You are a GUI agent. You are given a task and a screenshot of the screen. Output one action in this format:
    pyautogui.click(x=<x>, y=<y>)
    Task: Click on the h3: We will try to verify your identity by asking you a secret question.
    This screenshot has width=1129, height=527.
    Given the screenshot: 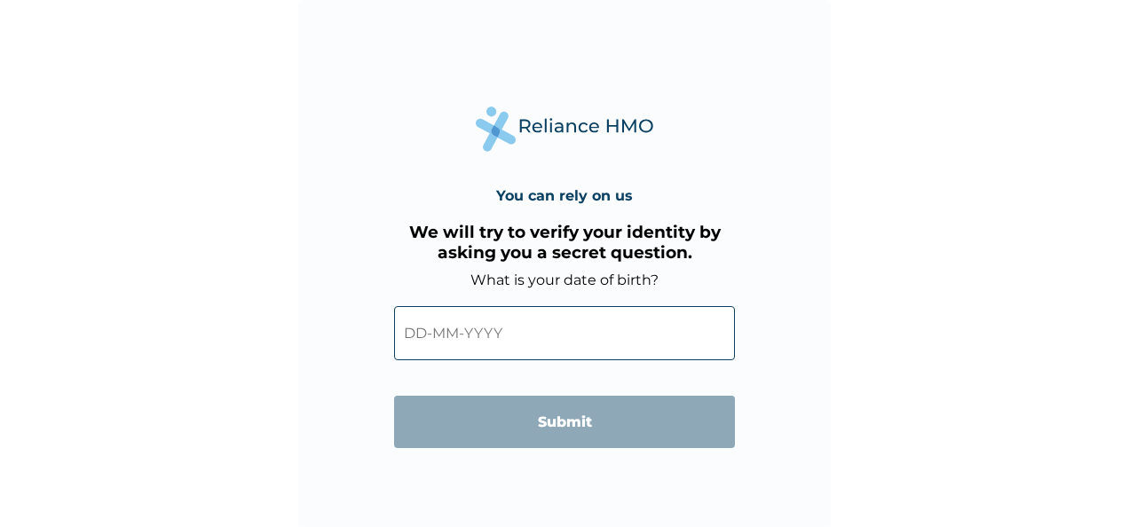 What is the action you would take?
    pyautogui.click(x=564, y=242)
    